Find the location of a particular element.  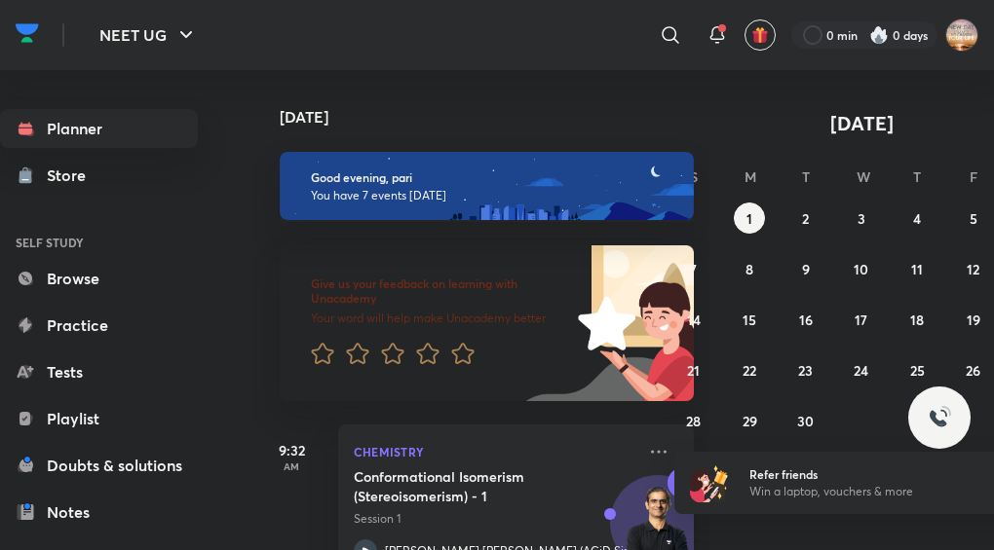

img: Company Logo is located at coordinates (27, 33).